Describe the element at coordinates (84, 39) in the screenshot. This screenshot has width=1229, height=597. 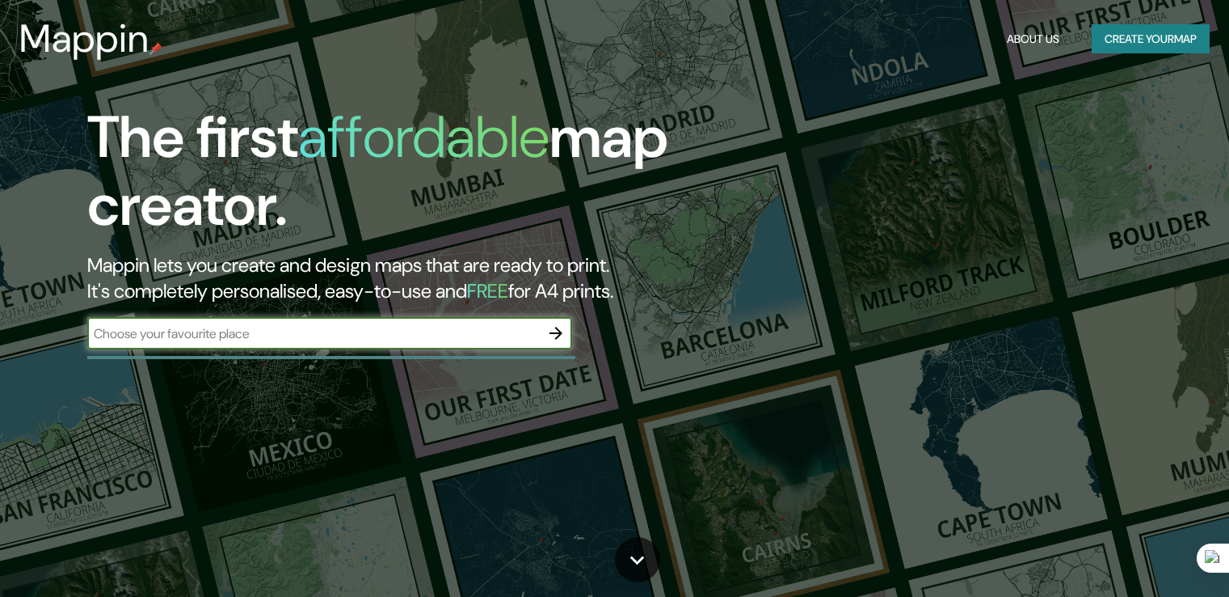
I see `h3: Mappin` at that location.